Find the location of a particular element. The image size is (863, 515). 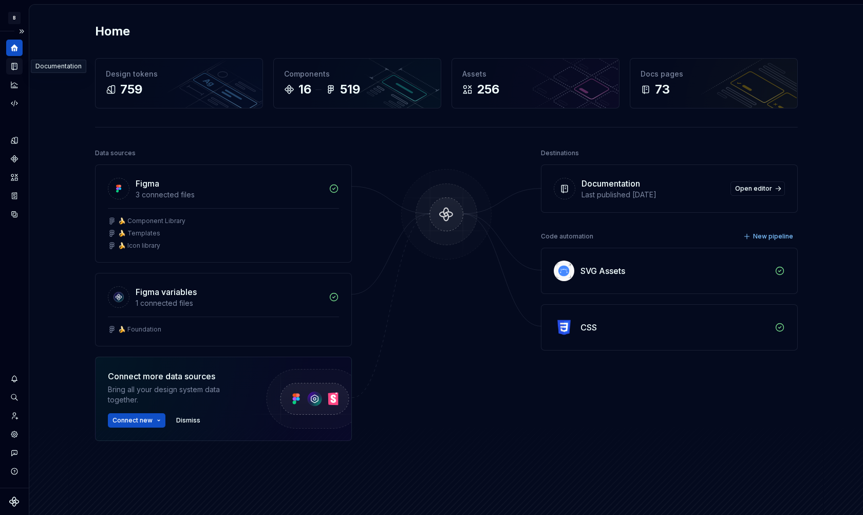

div: Connect new is located at coordinates (137, 420).